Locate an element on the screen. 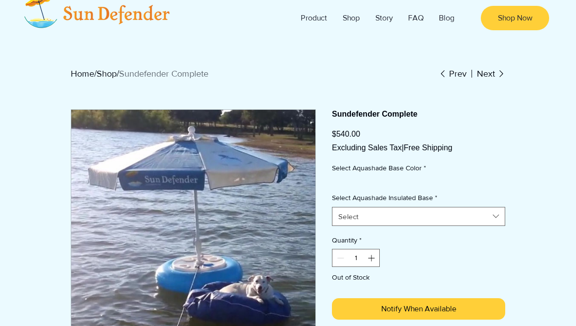 The width and height of the screenshot is (576, 326). div: Select is located at coordinates (348, 216).